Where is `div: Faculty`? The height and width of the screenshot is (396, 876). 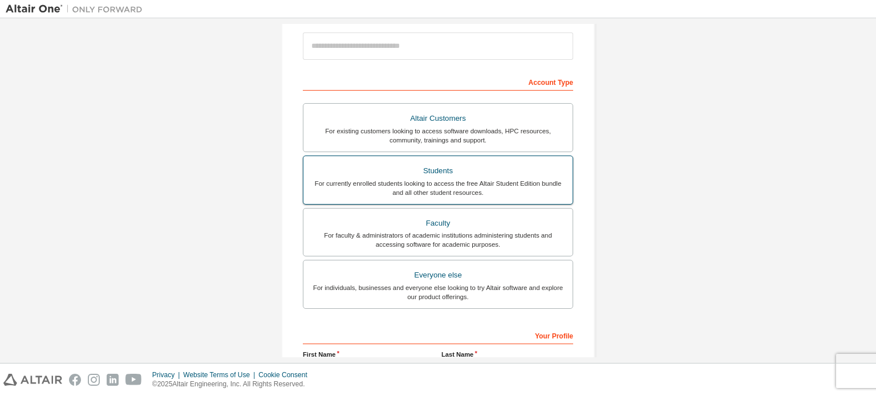
div: Faculty is located at coordinates (438, 224).